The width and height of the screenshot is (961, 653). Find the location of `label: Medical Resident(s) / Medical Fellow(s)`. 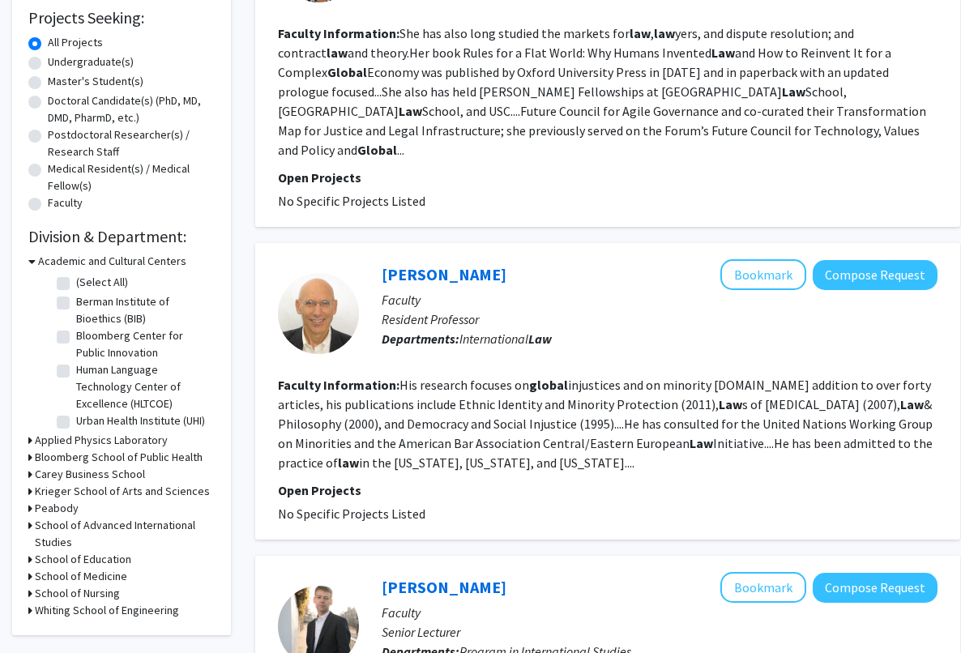

label: Medical Resident(s) / Medical Fellow(s) is located at coordinates (131, 178).